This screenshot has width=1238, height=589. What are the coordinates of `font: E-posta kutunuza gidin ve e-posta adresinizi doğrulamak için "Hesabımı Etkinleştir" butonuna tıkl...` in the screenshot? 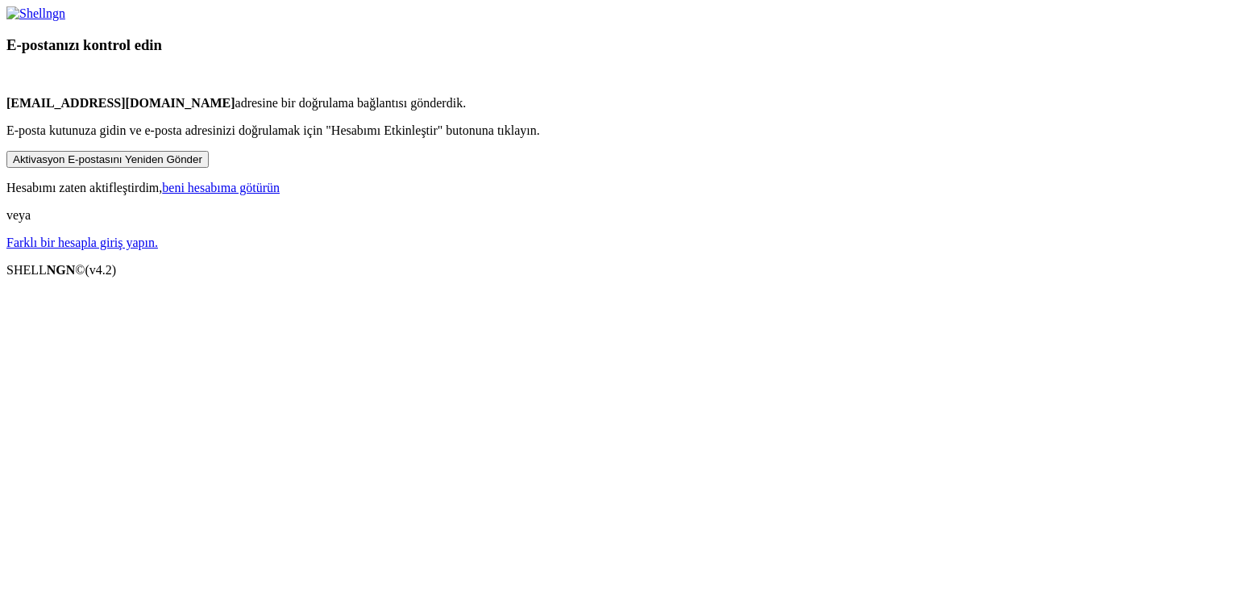 It's located at (273, 130).